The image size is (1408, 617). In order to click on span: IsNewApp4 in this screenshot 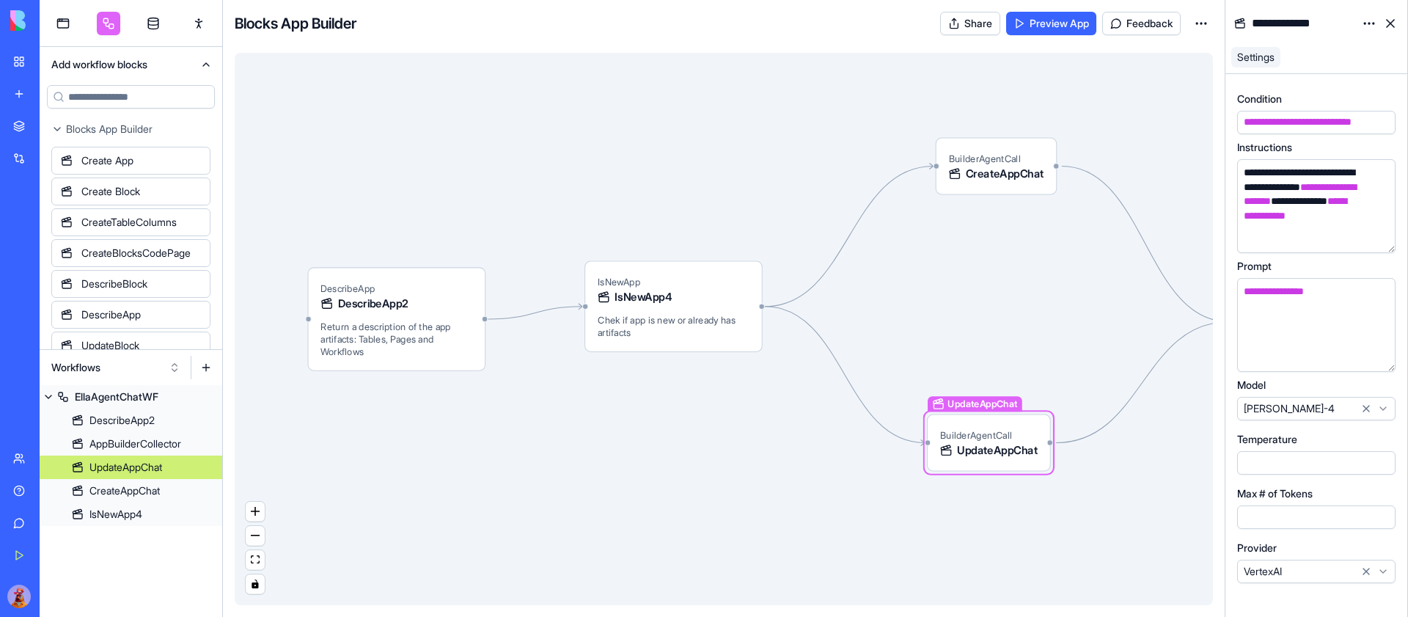, I will do `click(643, 297)`.